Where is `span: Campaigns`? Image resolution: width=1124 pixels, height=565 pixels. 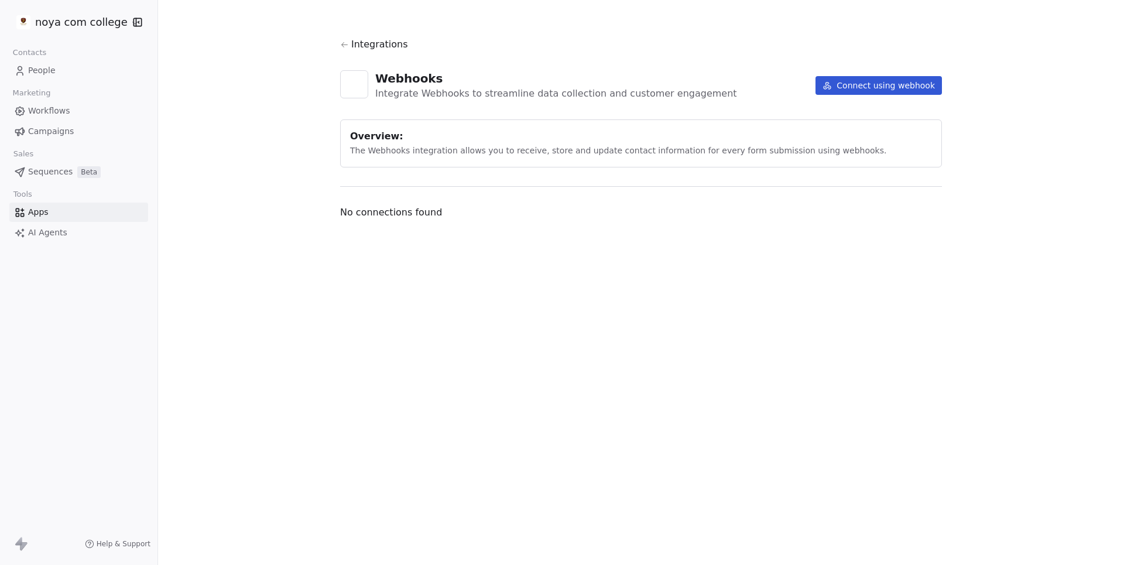 span: Campaigns is located at coordinates (51, 131).